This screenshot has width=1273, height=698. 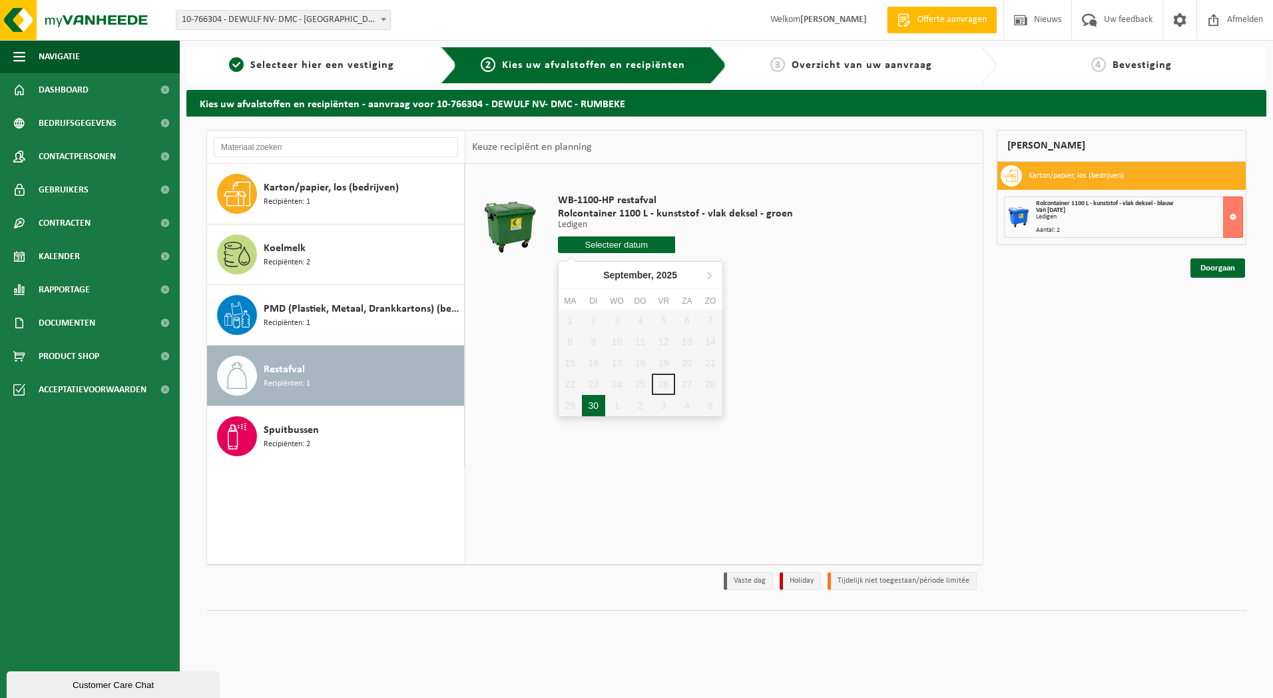 I want to click on button: Karton/papier, los (bedrijven) Recipiënten: 1, so click(x=336, y=194).